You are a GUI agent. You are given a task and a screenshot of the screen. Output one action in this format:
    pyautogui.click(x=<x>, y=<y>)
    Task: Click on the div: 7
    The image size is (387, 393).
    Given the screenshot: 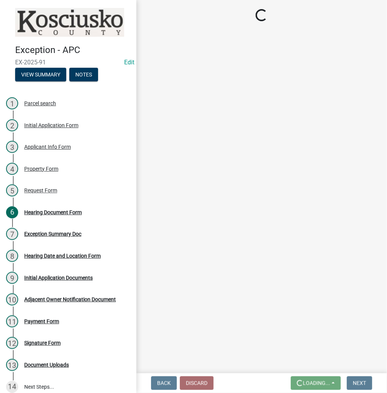 What is the action you would take?
    pyautogui.click(x=12, y=234)
    